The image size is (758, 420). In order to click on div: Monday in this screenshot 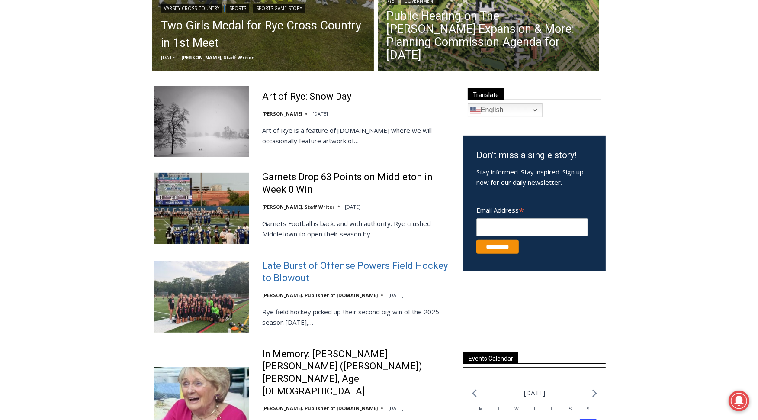, I will do `click(481, 412)`.